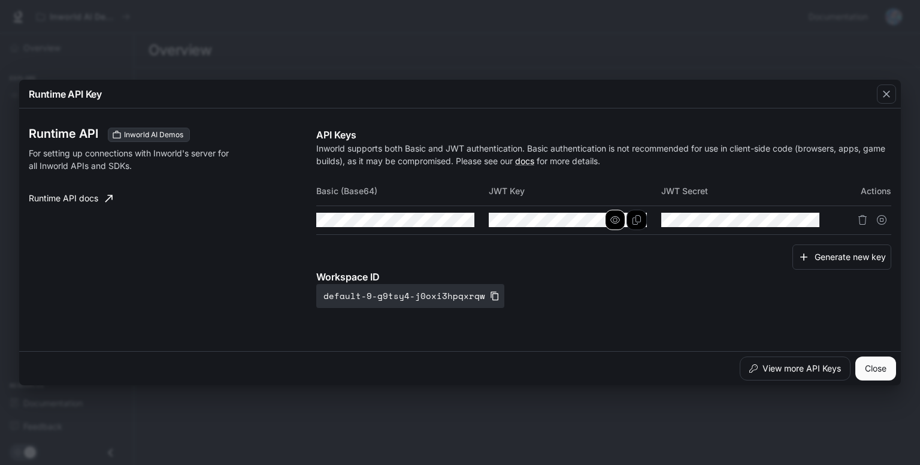 The width and height of the screenshot is (920, 465). I want to click on button: Copy Key, so click(637, 220).